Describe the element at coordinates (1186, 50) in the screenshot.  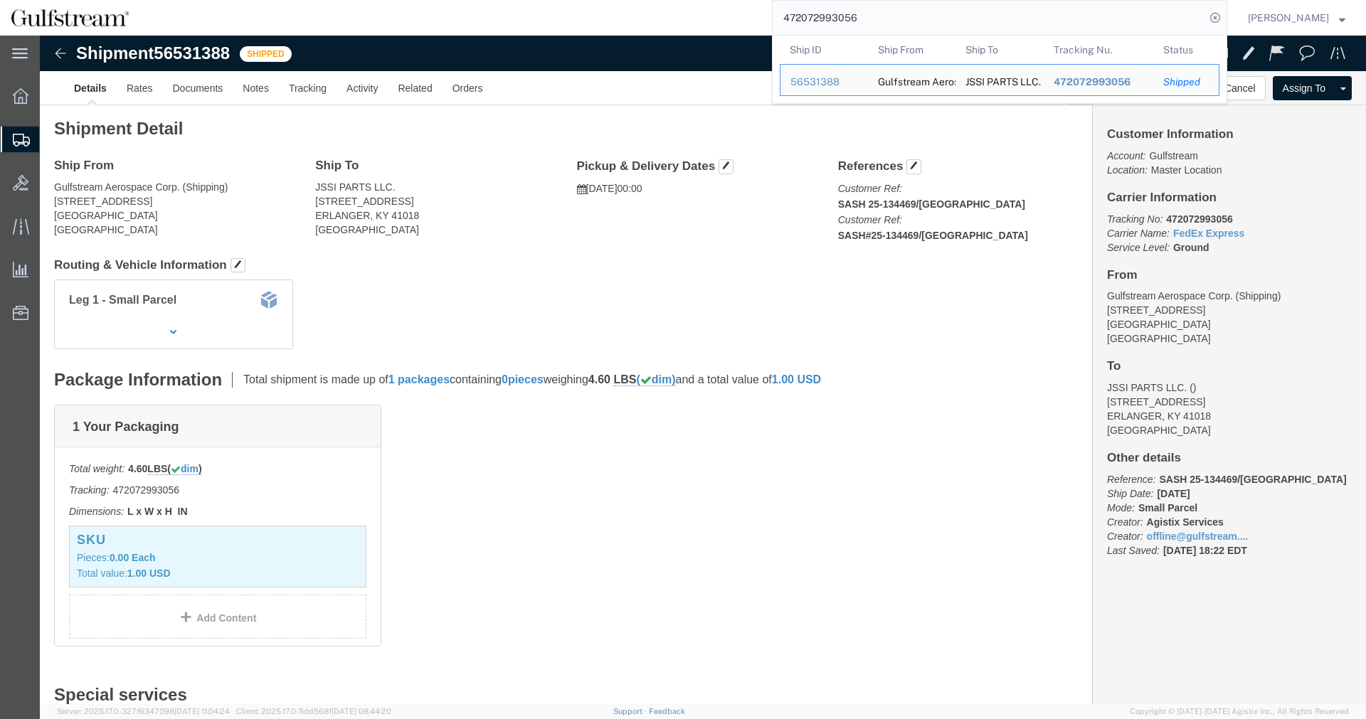
I see `th: Status` at that location.